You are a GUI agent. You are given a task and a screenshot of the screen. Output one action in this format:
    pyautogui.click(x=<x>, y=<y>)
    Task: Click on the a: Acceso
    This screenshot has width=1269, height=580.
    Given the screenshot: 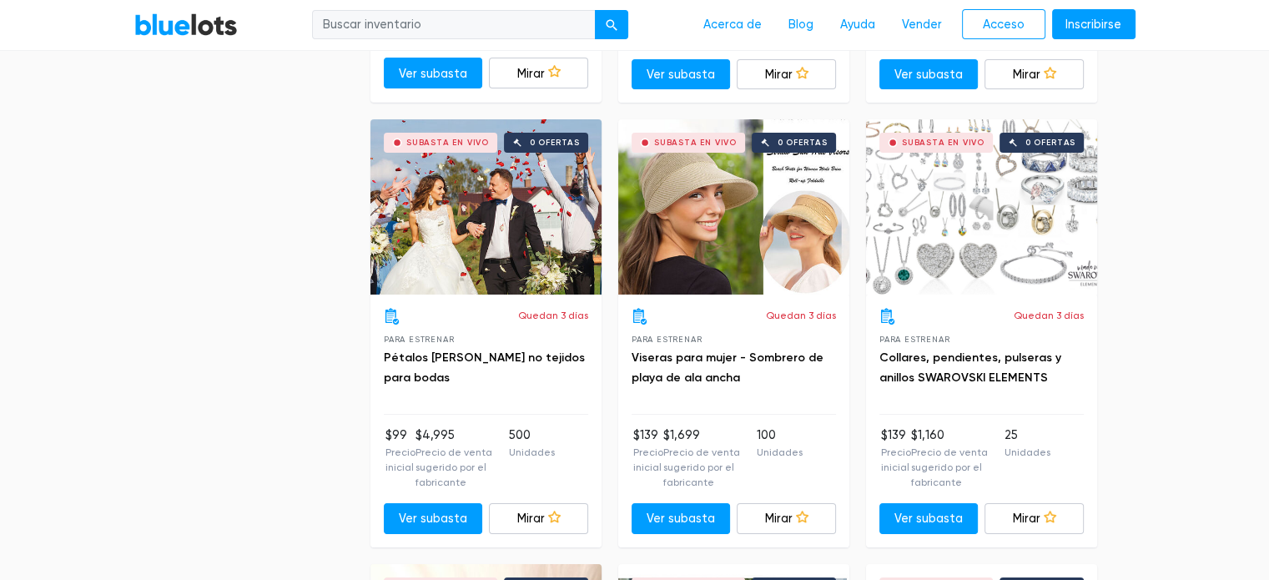 What is the action you would take?
    pyautogui.click(x=1004, y=24)
    